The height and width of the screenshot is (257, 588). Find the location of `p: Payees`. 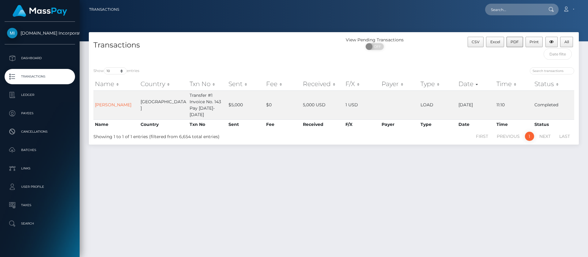

p: Payees is located at coordinates (40, 113).